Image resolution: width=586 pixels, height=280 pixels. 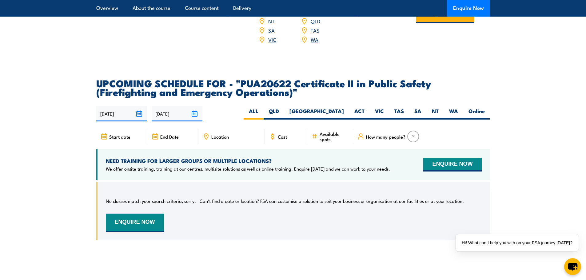 I want to click on button: chat-button, so click(x=572, y=267).